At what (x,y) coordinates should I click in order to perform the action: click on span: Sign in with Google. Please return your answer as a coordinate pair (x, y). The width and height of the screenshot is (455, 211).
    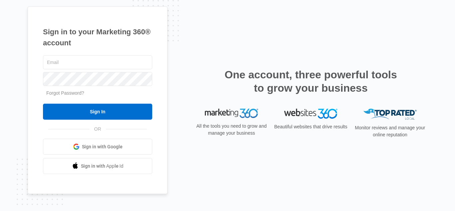
    Looking at the image, I should click on (102, 147).